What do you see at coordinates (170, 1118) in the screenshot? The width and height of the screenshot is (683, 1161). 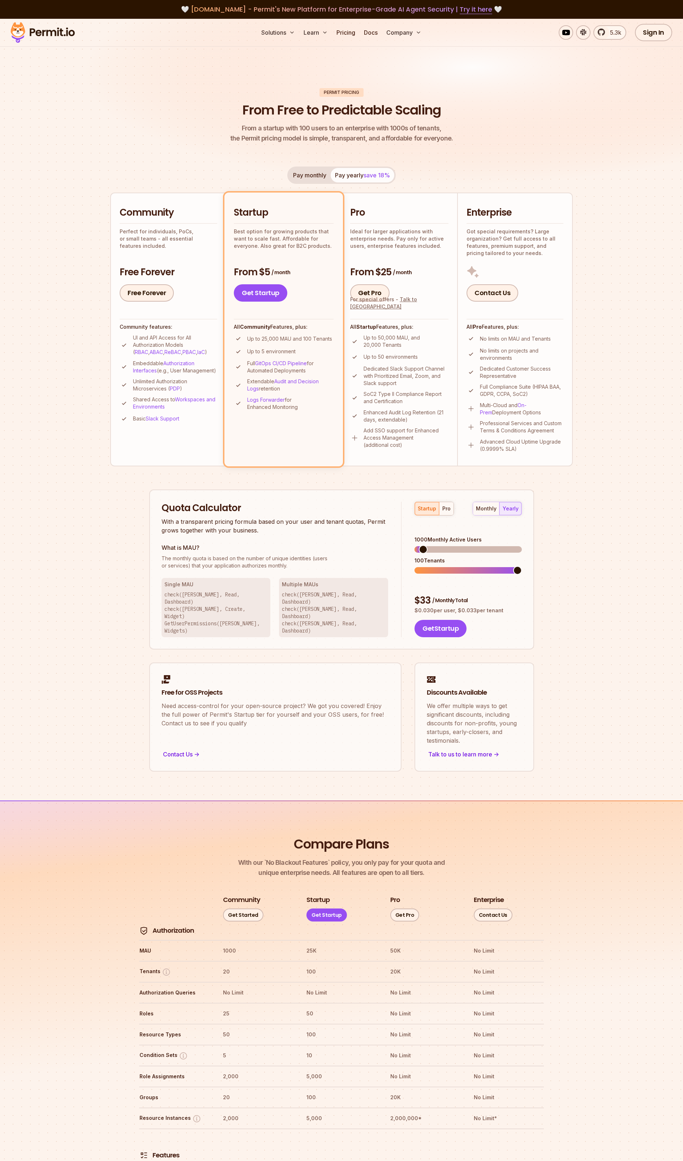 I see `button: Resource Instances` at bounding box center [170, 1118].